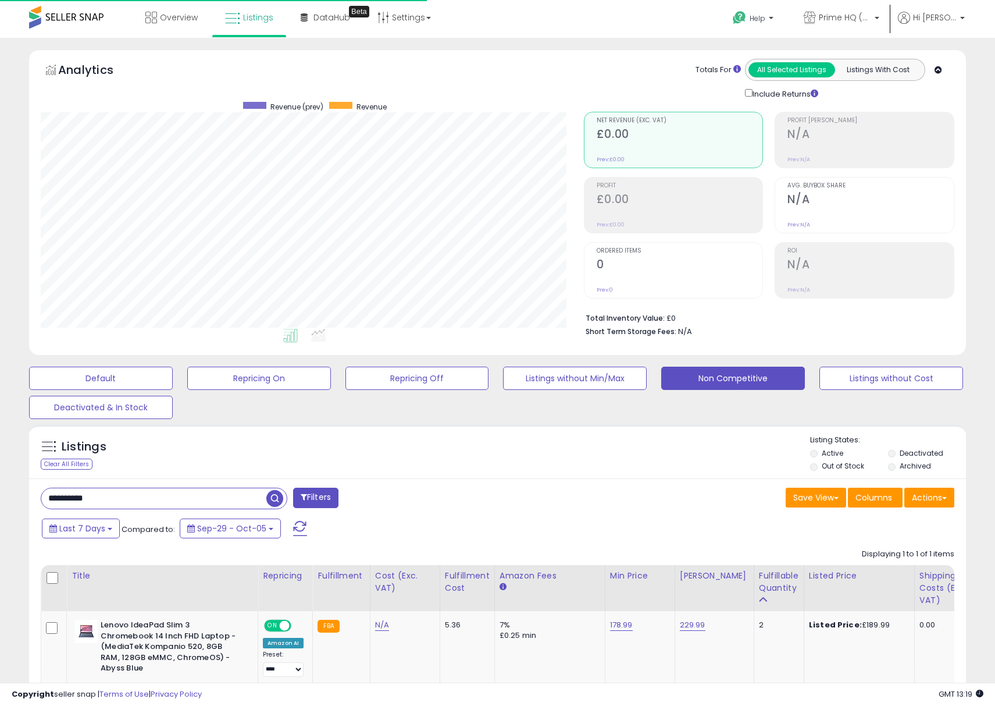 The image size is (995, 706). I want to click on button: Repricing Off, so click(417, 378).